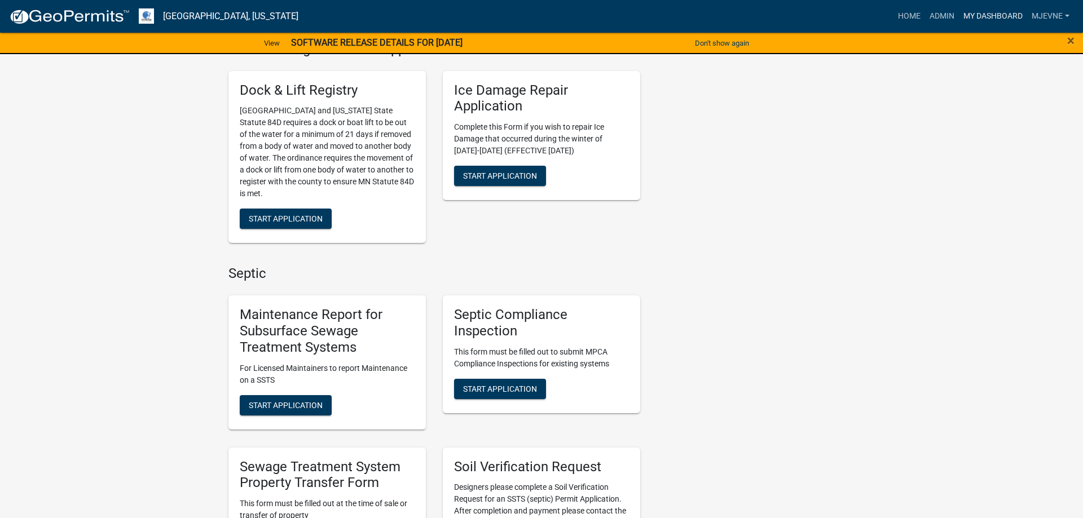 The height and width of the screenshot is (518, 1083). Describe the element at coordinates (541, 358) in the screenshot. I see `p: This form must be filled out to submit MPCA Compliance Inspections for existing systems` at that location.